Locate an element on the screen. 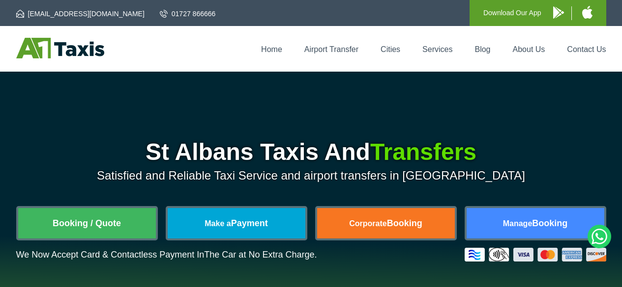 The image size is (622, 287). img: A1 Taxis iPhone App is located at coordinates (587, 12).